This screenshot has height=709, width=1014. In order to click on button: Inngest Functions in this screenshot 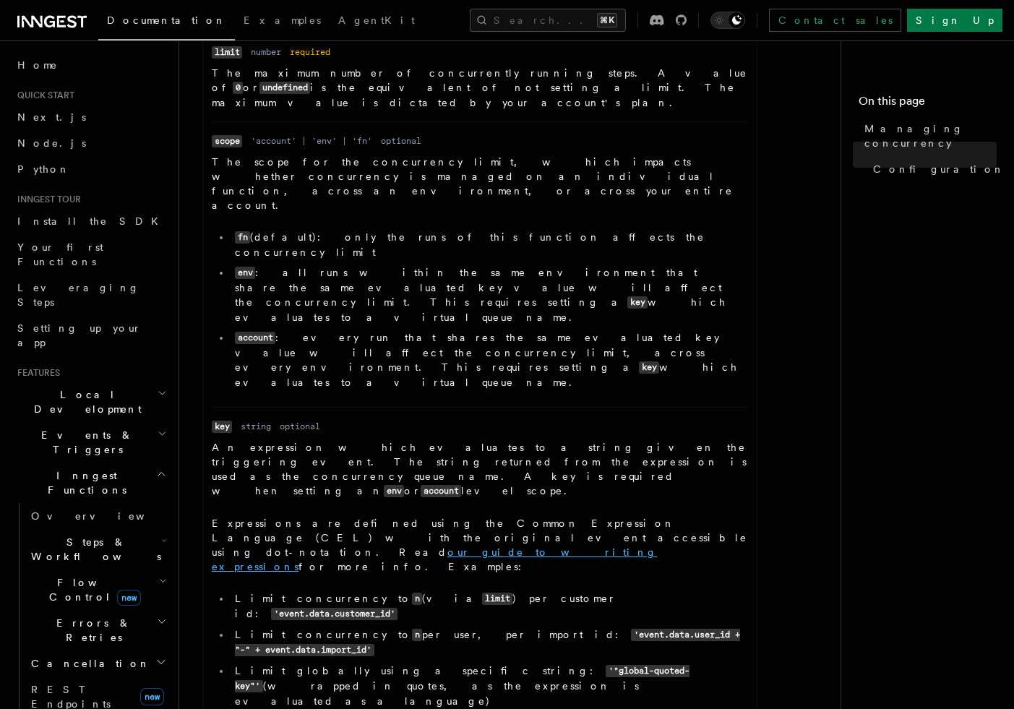, I will do `click(90, 483)`.